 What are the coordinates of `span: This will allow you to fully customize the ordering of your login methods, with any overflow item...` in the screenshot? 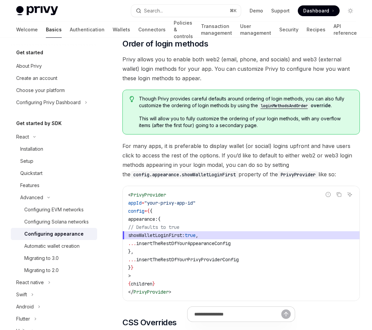 It's located at (246, 122).